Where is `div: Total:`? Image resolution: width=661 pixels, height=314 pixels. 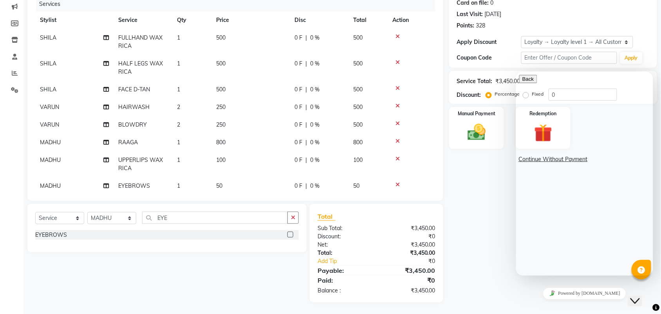 div: Total: is located at coordinates (344, 253).